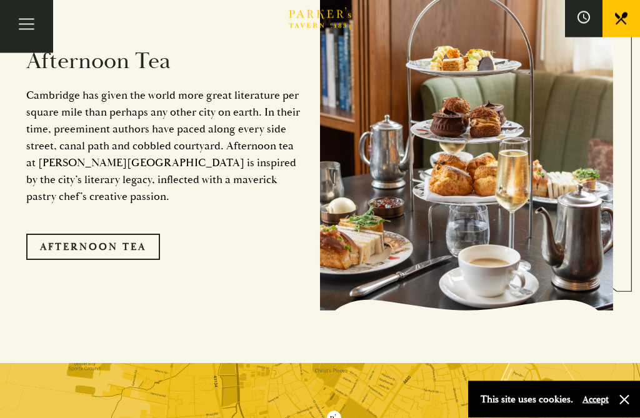  What do you see at coordinates (624, 400) in the screenshot?
I see `button: Close and accept` at bounding box center [624, 400].